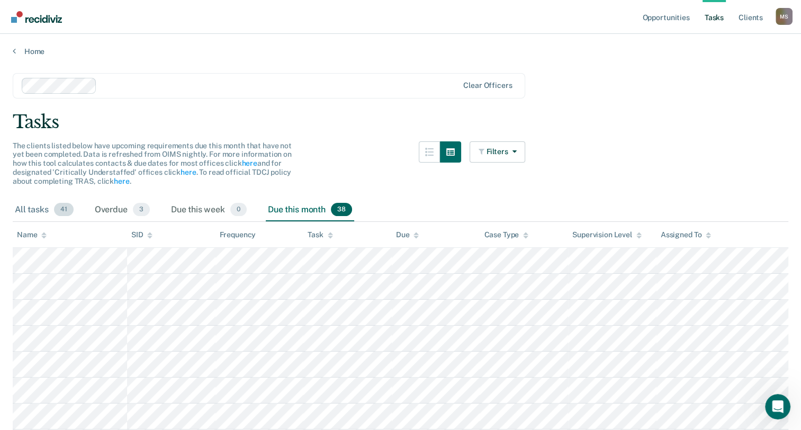 This screenshot has width=801, height=430. I want to click on span: 3, so click(141, 210).